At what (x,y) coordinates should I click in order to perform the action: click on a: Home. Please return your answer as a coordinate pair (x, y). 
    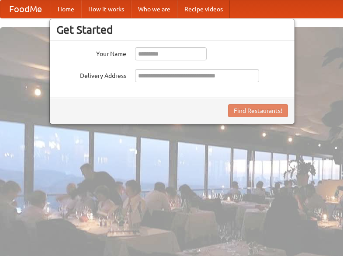
    Looking at the image, I should click on (66, 9).